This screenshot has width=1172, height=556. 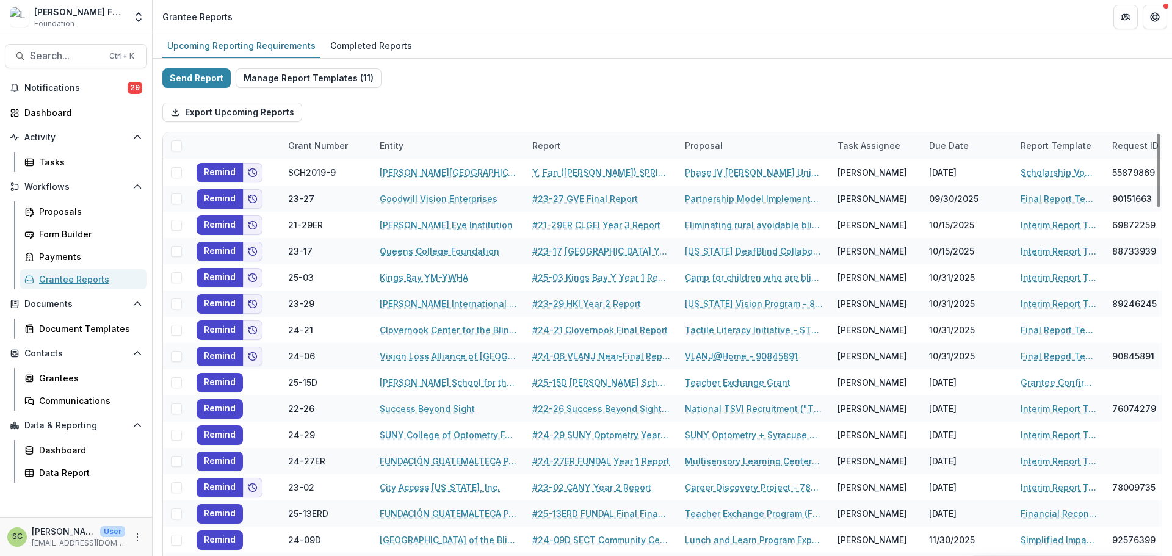 What do you see at coordinates (83, 472) in the screenshot?
I see `a: Data Report` at bounding box center [83, 472].